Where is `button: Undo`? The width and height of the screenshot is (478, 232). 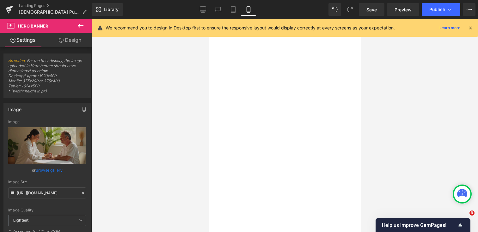
button: Undo is located at coordinates (335, 9).